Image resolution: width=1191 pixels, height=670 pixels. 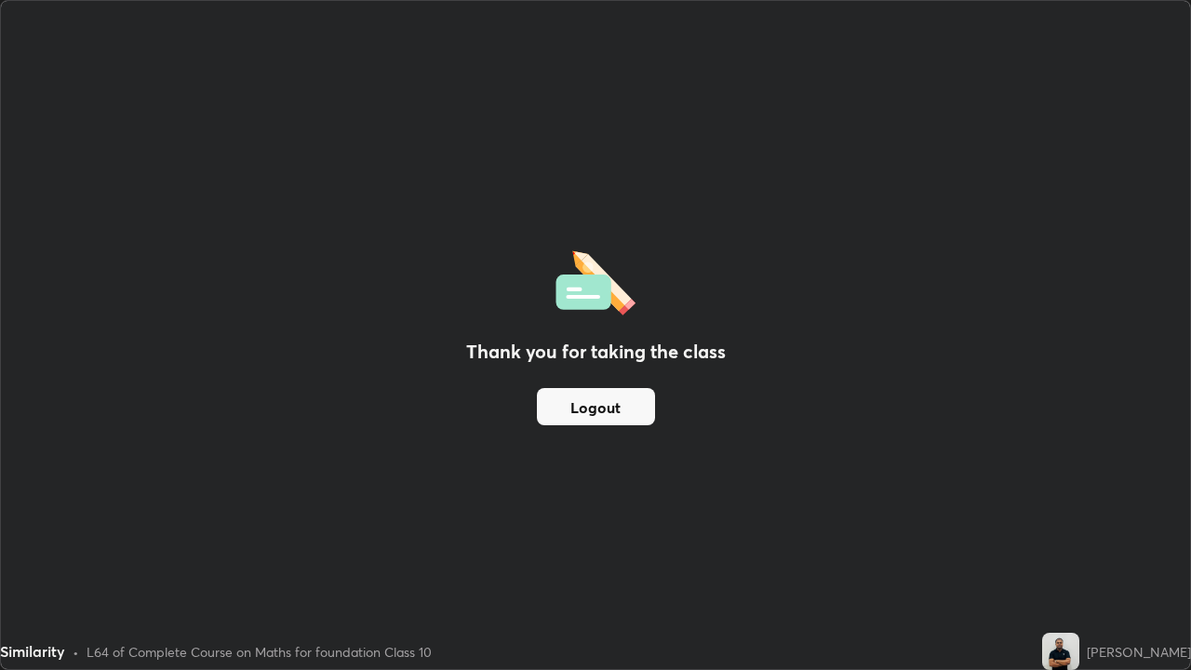 I want to click on div: L64 of Complete Course on Maths for foundation Class 10, so click(x=259, y=651).